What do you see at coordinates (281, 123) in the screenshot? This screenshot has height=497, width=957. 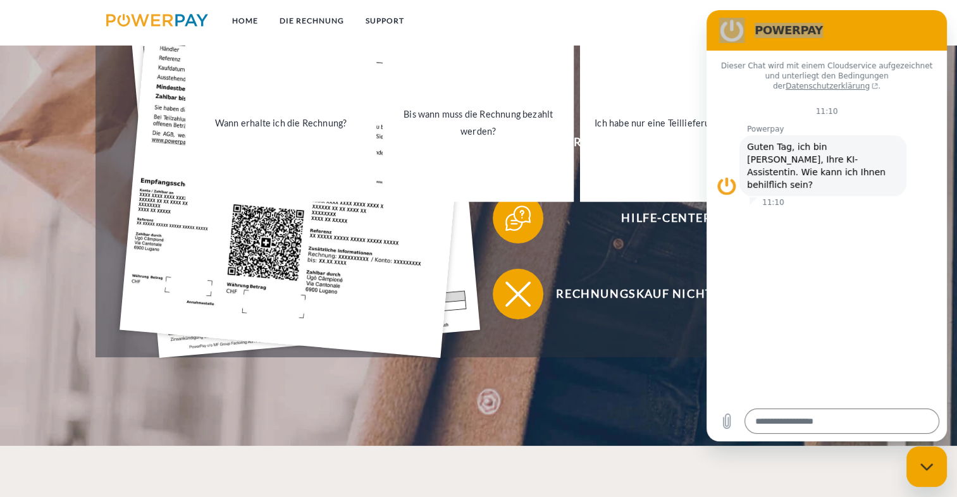 I see `div: Wann erhalte ich die Rechnung?` at bounding box center [281, 123].